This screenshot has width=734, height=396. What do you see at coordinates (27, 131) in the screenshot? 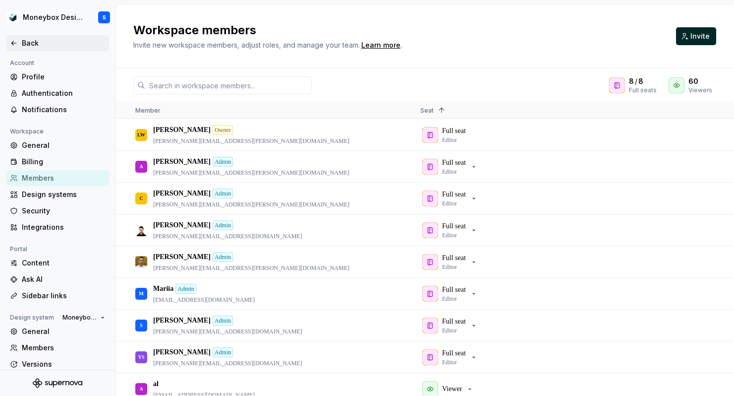
I see `div: Workspace` at bounding box center [27, 131].